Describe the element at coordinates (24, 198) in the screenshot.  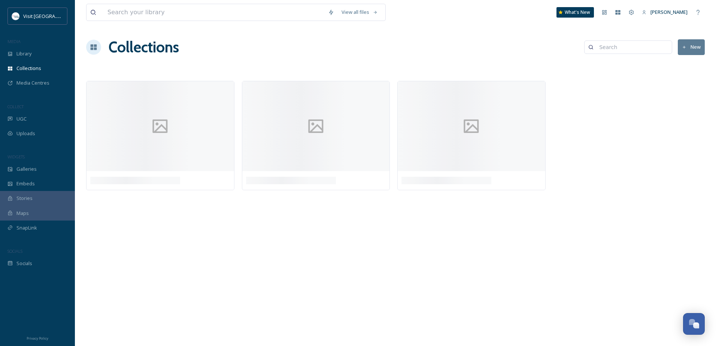
I see `span: Stories` at that location.